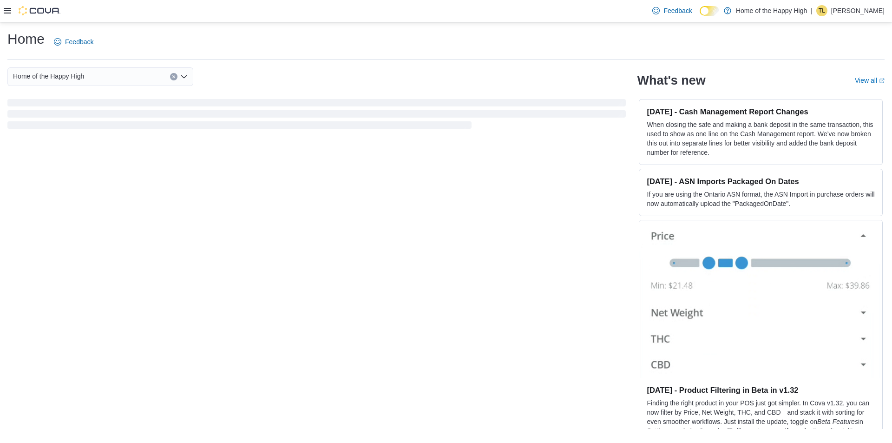  Describe the element at coordinates (316, 116) in the screenshot. I see `span: Loading` at that location.